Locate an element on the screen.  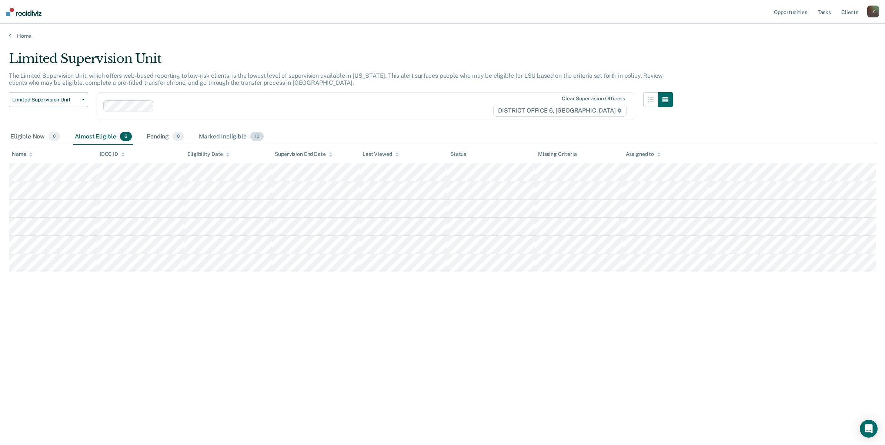
button: Limited Supervision Unit is located at coordinates (48, 100).